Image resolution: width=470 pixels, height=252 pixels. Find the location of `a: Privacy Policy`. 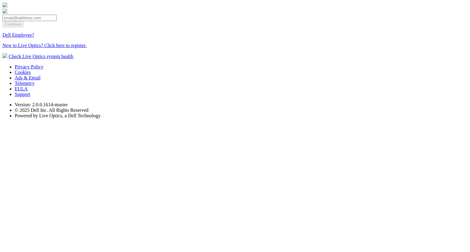

a: Privacy Policy is located at coordinates (29, 67).